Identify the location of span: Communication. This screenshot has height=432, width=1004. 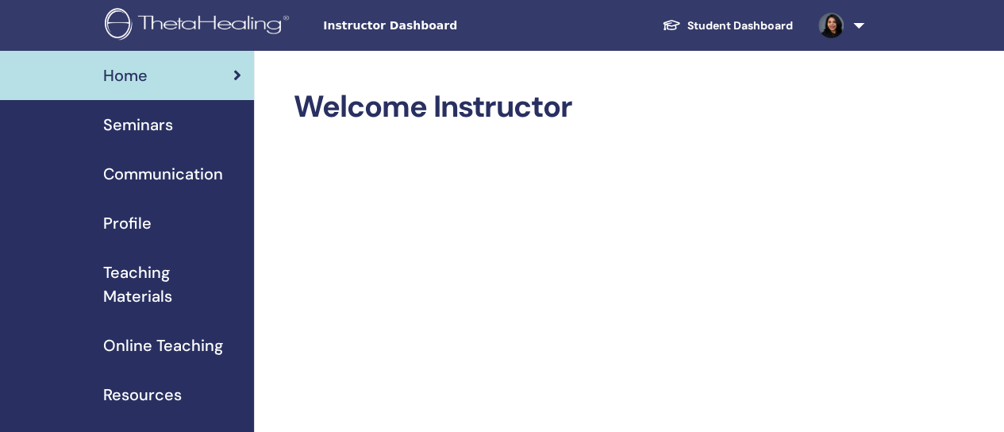
(163, 174).